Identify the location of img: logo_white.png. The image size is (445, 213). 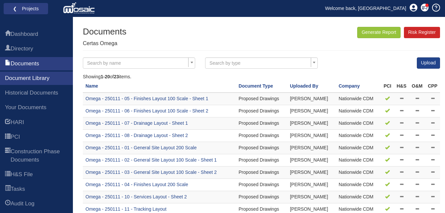
(80, 8).